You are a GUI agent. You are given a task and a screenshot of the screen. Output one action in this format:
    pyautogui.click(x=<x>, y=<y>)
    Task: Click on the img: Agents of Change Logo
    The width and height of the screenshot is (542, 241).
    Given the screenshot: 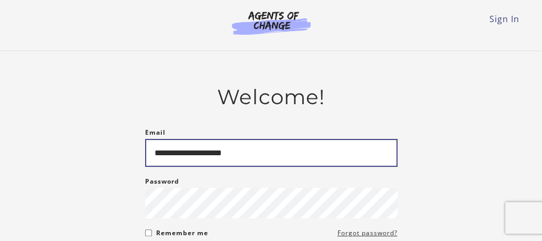 What is the action you would take?
    pyautogui.click(x=271, y=23)
    